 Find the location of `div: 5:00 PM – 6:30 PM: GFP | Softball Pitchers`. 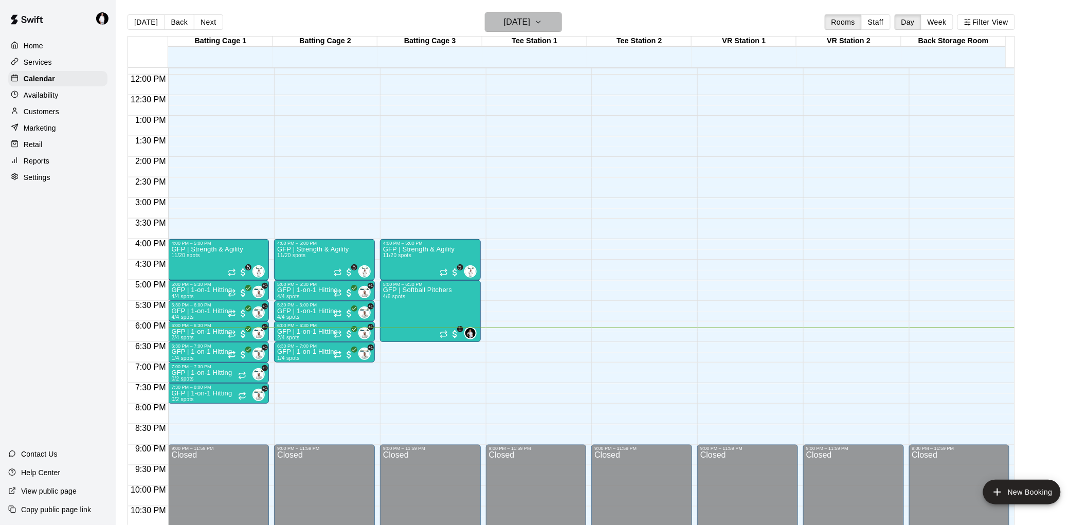

div: 5:00 PM – 6:30 PM: GFP | Softball Pitchers is located at coordinates (430, 311).